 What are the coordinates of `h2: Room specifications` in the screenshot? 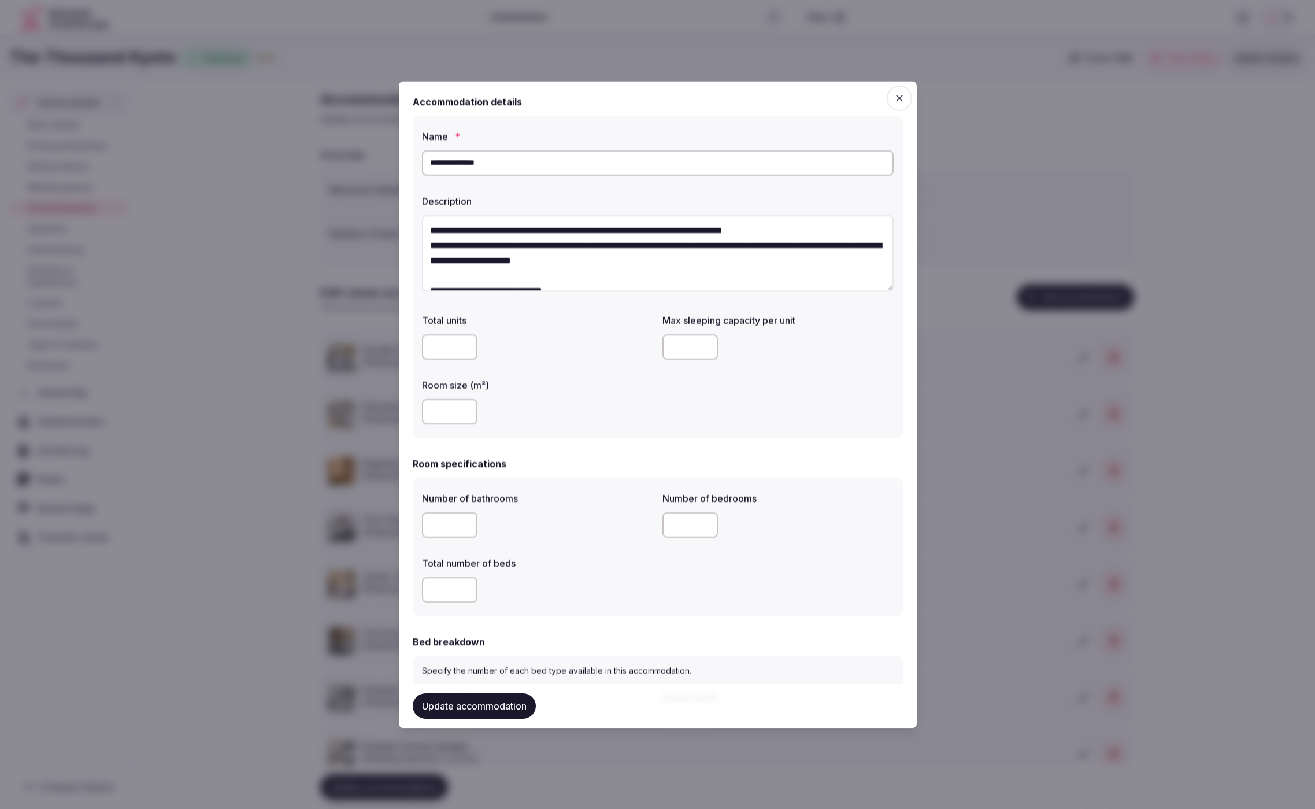 It's located at (460, 464).